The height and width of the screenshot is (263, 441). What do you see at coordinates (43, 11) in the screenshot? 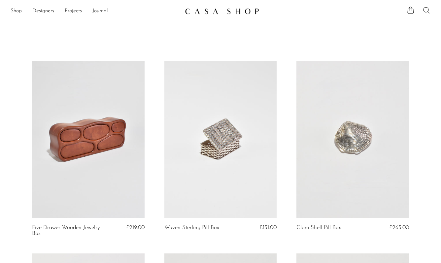
I see `a: Designers` at bounding box center [43, 11].